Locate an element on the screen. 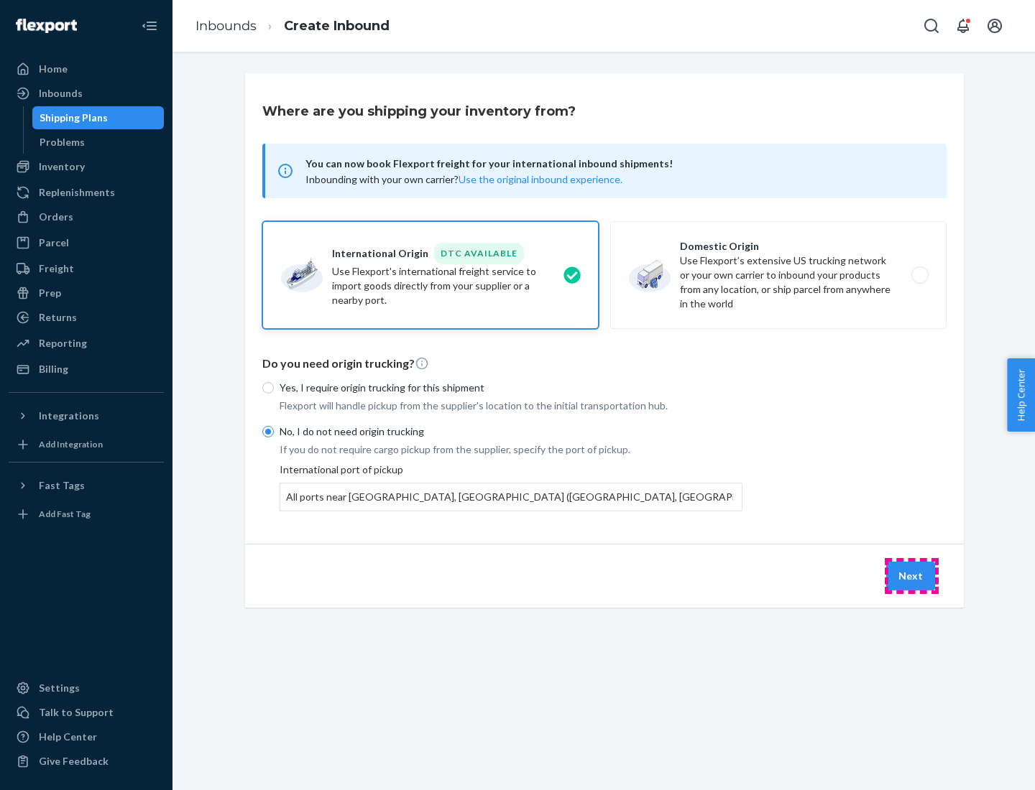 This screenshot has width=1035, height=790. button: Open notifications is located at coordinates (963, 26).